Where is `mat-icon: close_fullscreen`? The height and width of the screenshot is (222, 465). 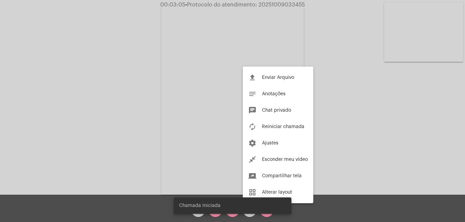
mat-icon: close_fullscreen is located at coordinates (252, 160).